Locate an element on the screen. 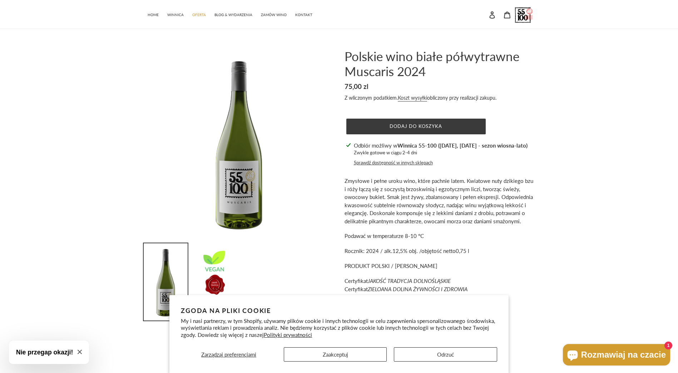 Image resolution: width=678 pixels, height=373 pixels. a: HOME is located at coordinates (153, 14).